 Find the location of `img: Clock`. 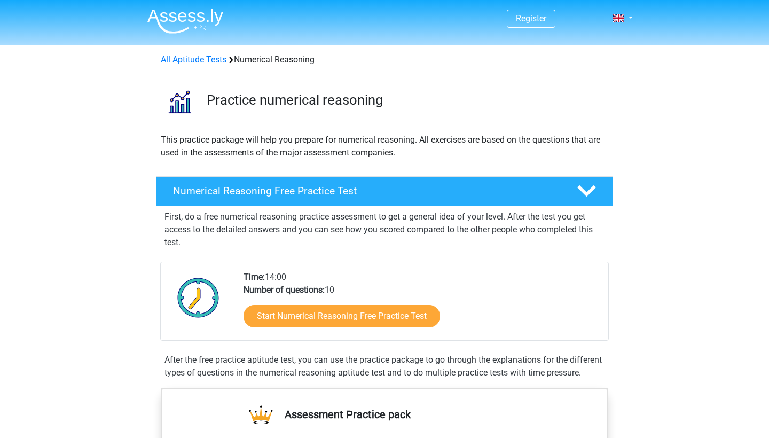

img: Clock is located at coordinates (198, 297).